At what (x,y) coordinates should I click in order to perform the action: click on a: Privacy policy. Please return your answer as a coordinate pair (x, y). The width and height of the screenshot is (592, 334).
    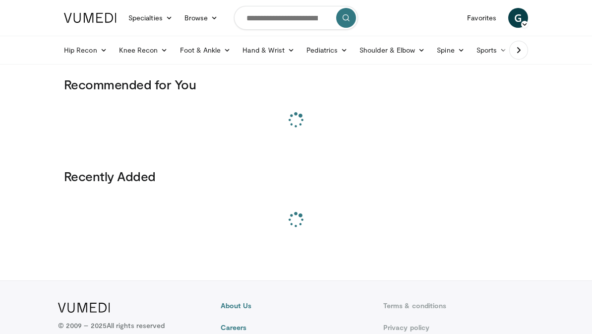
    Looking at the image, I should click on (459, 327).